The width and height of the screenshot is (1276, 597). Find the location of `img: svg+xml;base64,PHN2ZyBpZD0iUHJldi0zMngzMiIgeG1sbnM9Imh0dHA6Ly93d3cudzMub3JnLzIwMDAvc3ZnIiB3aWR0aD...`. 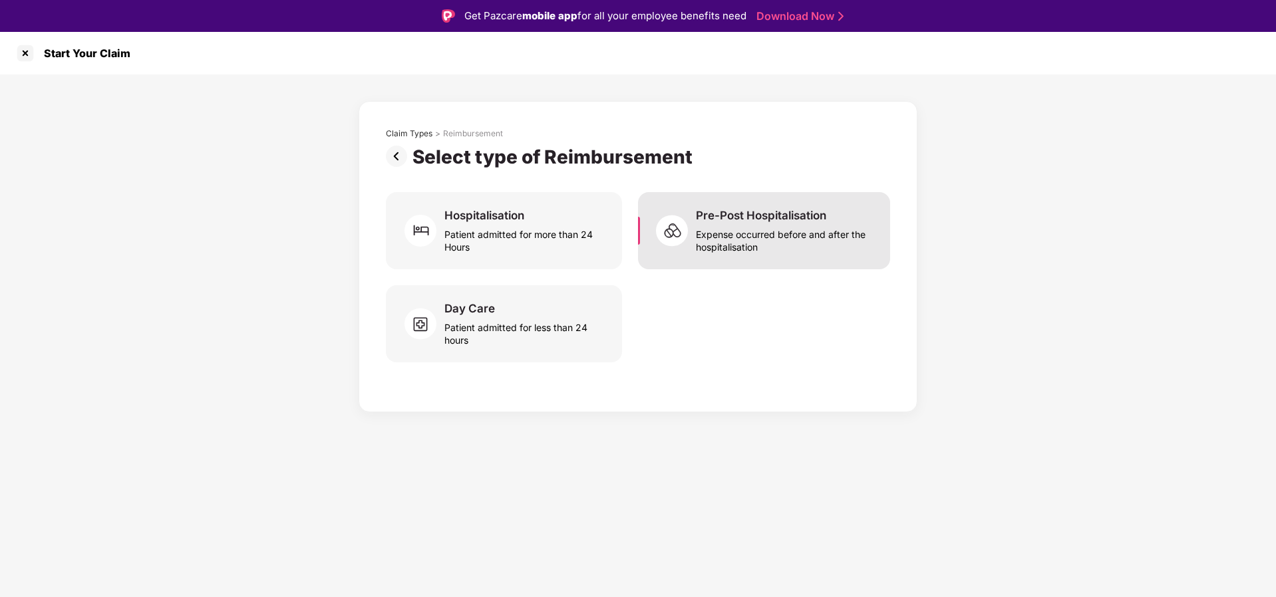

img: svg+xml;base64,PHN2ZyBpZD0iUHJldi0zMngzMiIgeG1sbnM9Imh0dHA6Ly93d3cudzMub3JnLzIwMDAvc3ZnIiB3aWR0aD... is located at coordinates (399, 156).